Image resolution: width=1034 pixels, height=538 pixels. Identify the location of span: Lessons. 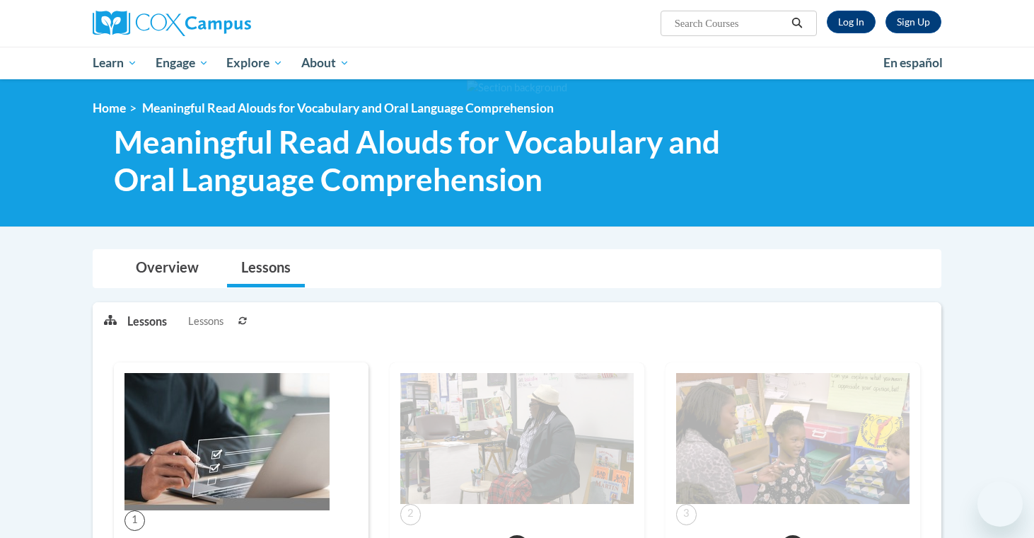
(206, 321).